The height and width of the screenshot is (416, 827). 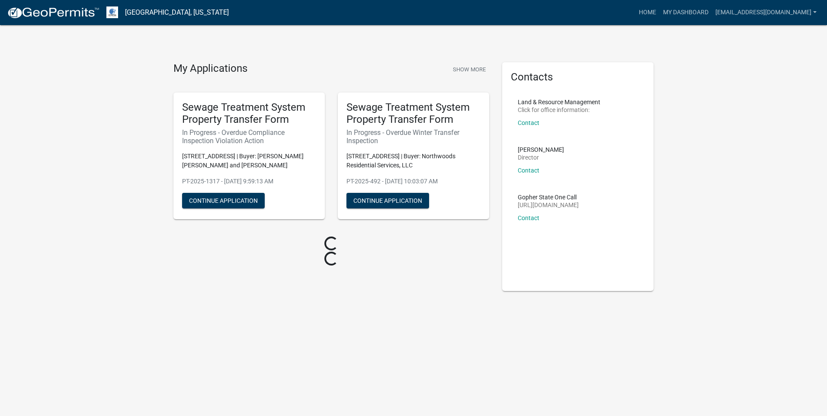 What do you see at coordinates (559, 110) in the screenshot?
I see `p: Click for office information:` at bounding box center [559, 110].